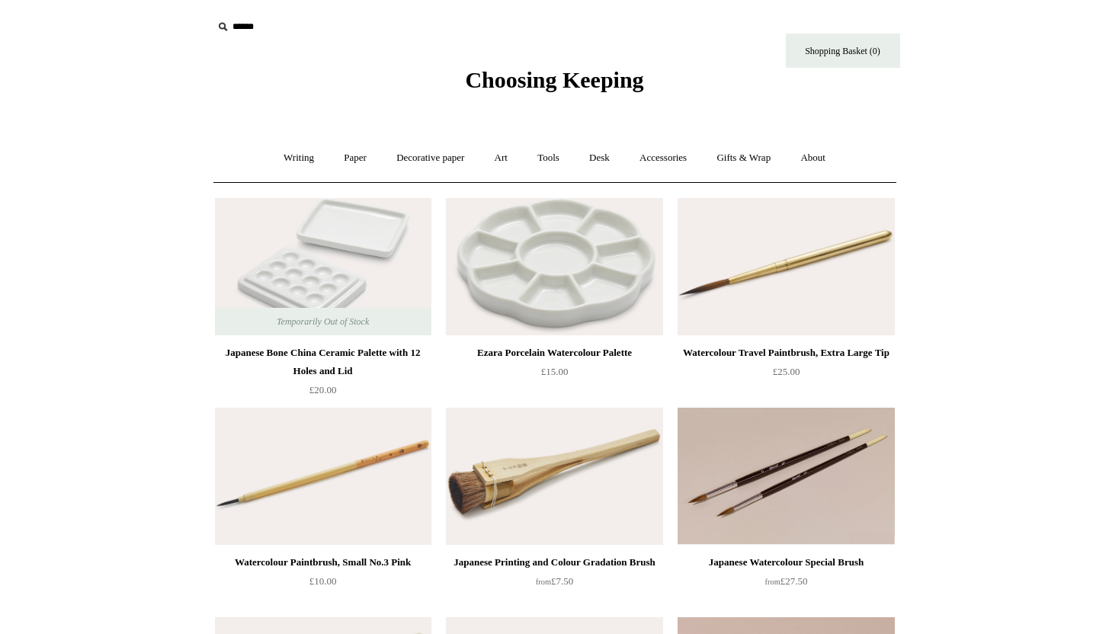  Describe the element at coordinates (323, 477) in the screenshot. I see `img: Watercolour Paintbrush, Small No.3 Pink` at that location.